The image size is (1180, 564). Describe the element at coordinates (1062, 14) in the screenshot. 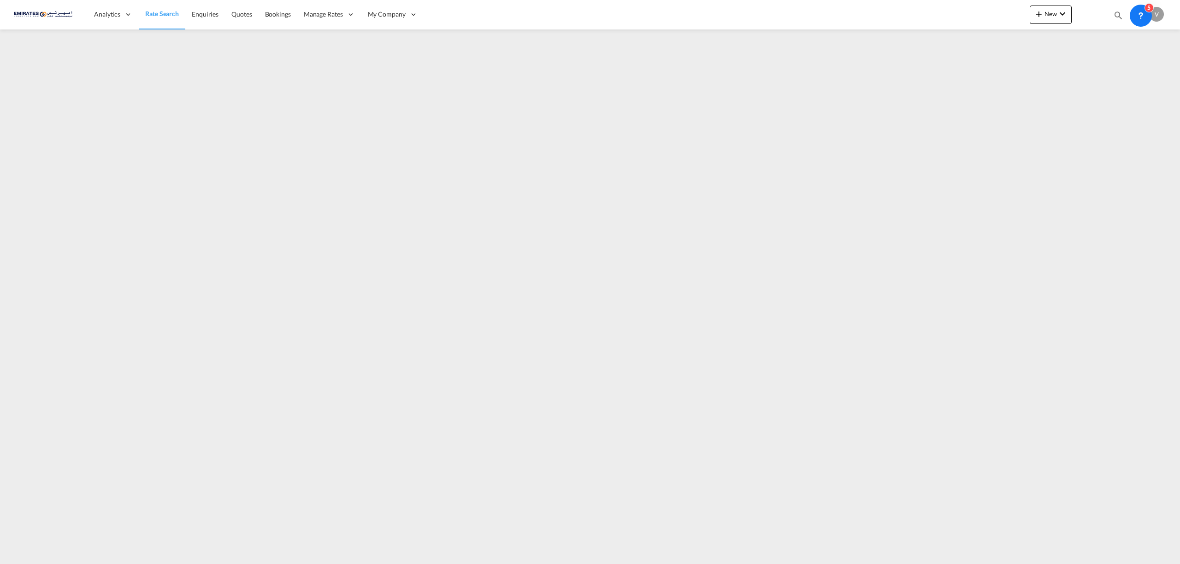

I see `md-icon: icon-chevron-down` at that location.